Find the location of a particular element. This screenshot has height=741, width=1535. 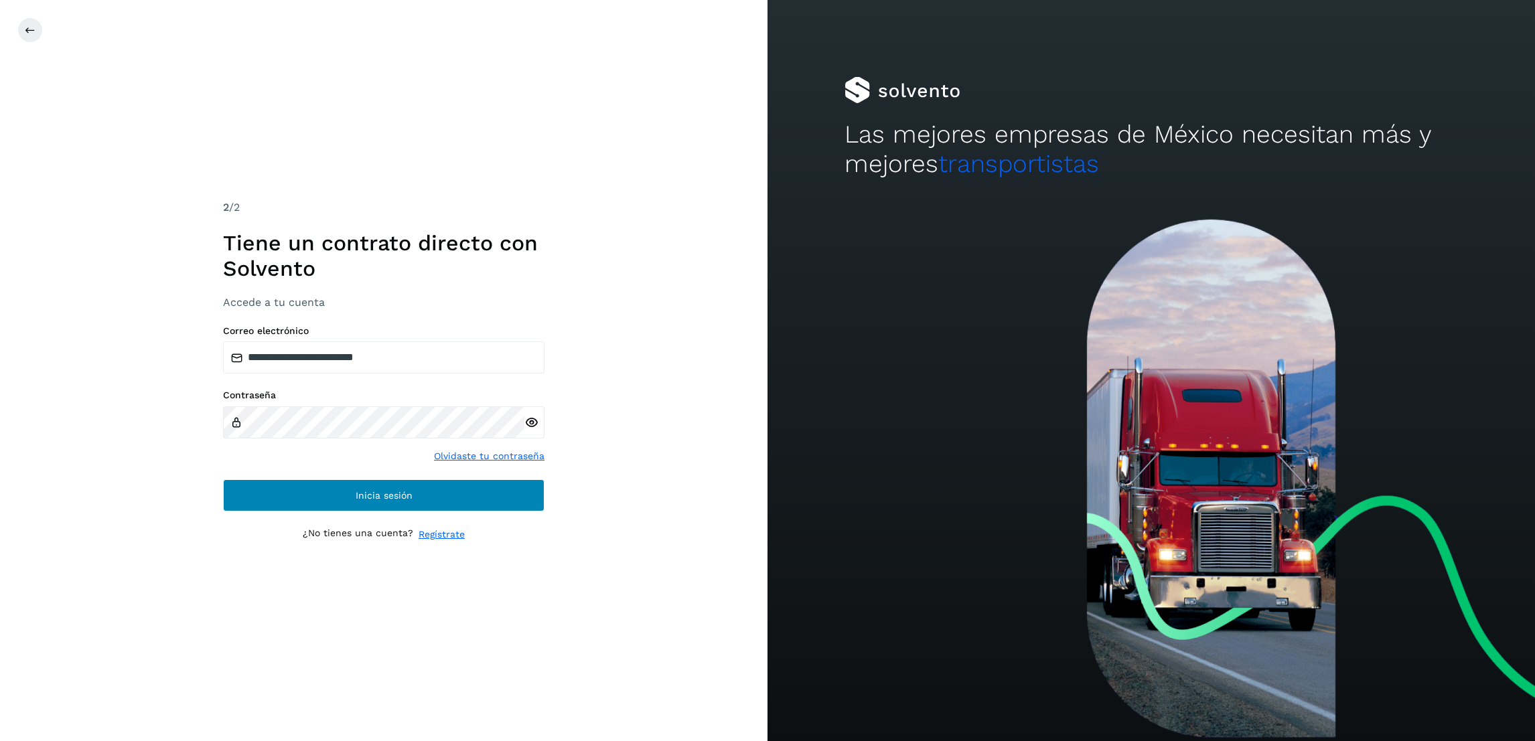

span: Inicia sesión is located at coordinates (384, 496).